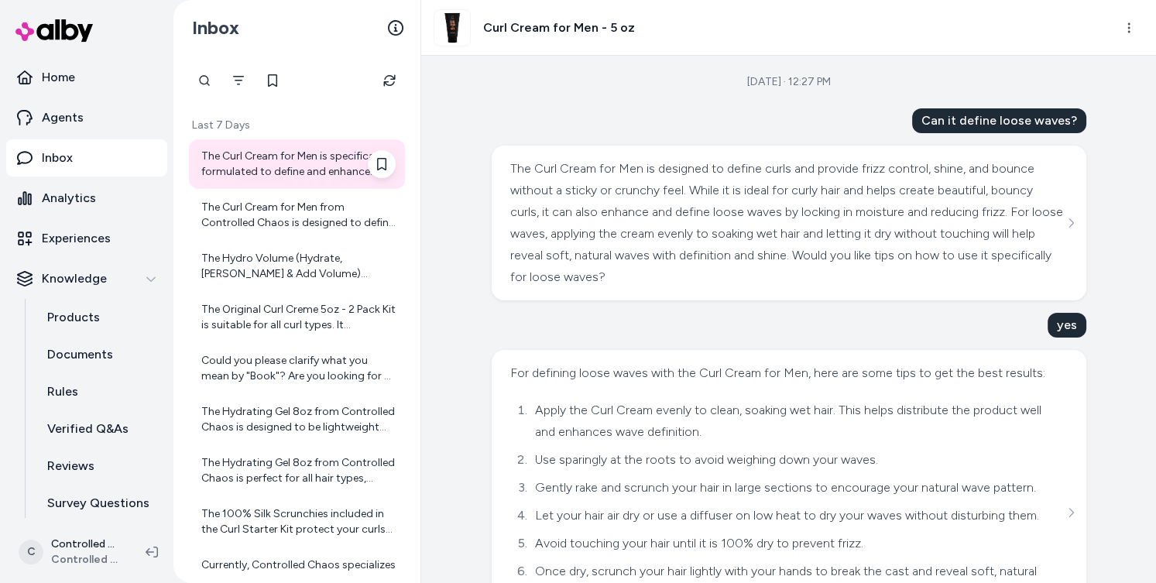 Image resolution: width=1156 pixels, height=583 pixels. I want to click on span: Controlled Chaos, so click(86, 560).